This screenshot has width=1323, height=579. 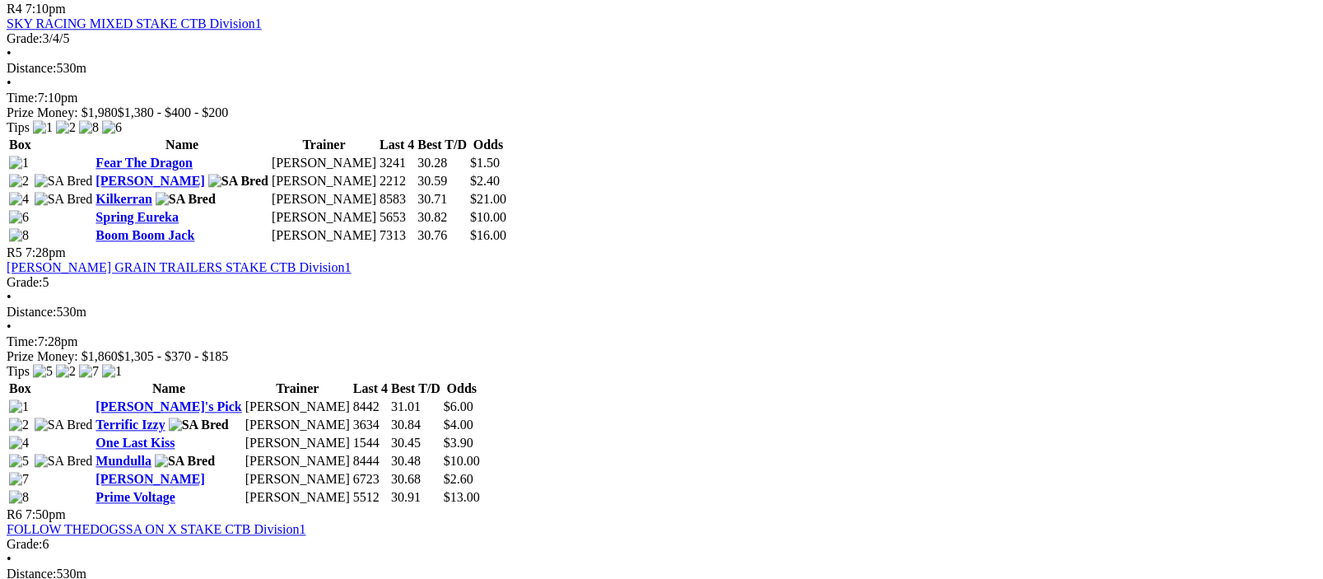 I want to click on span: $6.00, so click(x=459, y=406).